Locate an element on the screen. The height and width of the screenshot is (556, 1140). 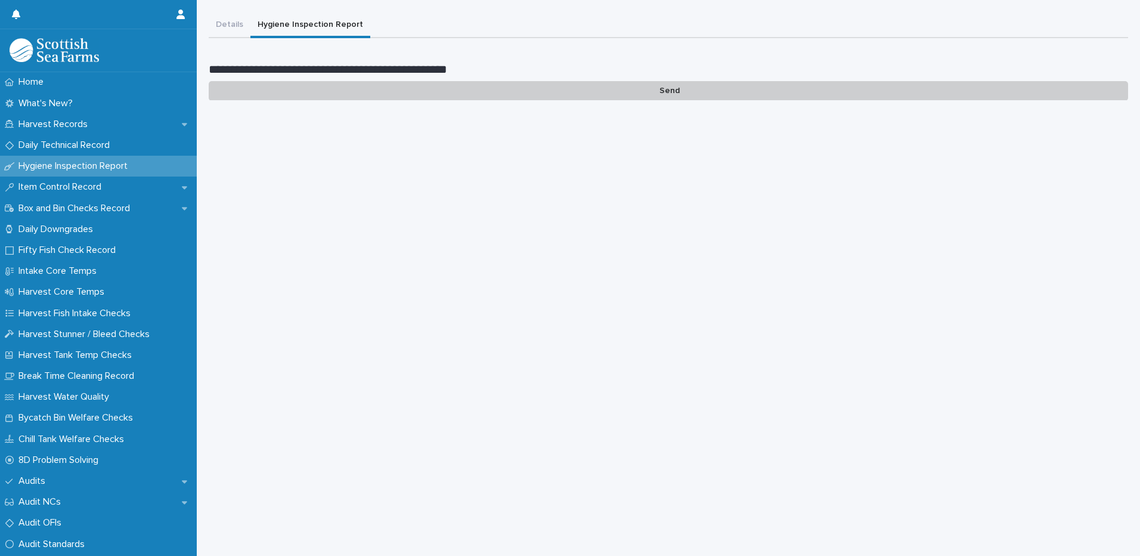
p: Item Control Record is located at coordinates (62, 187).